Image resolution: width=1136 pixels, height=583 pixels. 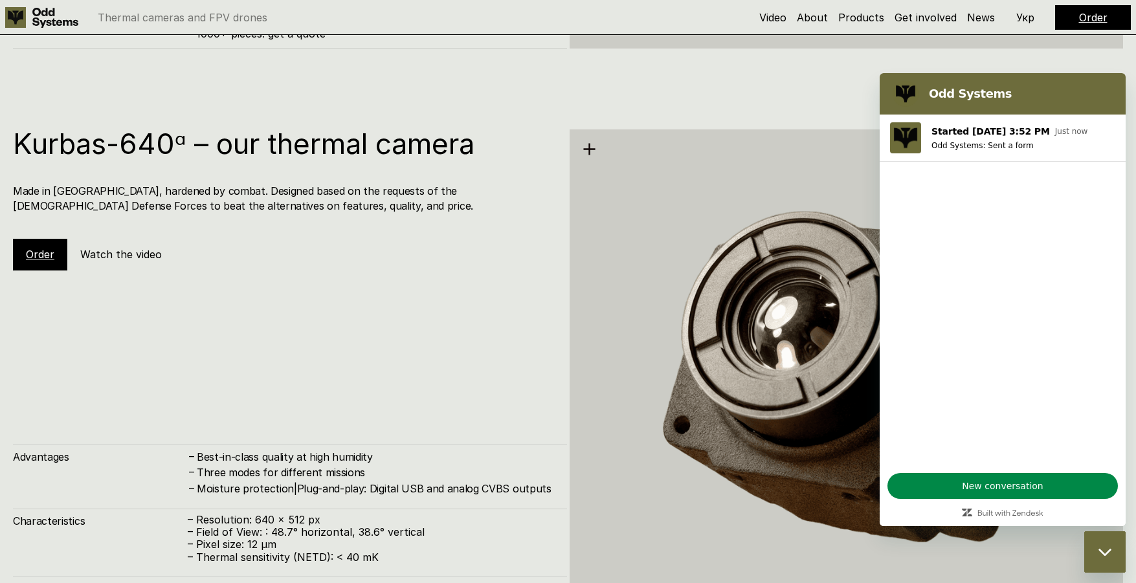 What do you see at coordinates (182, 17) in the screenshot?
I see `p: Thermal cameras and FPV drones` at bounding box center [182, 17].